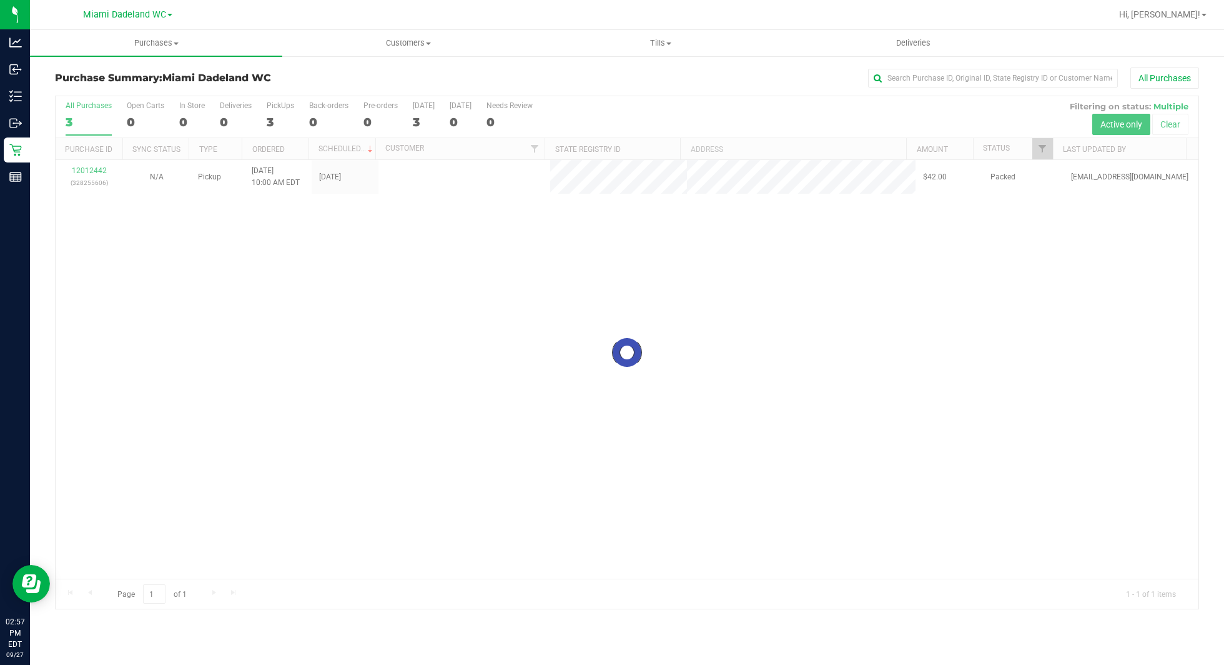 The image size is (1224, 665). What do you see at coordinates (16, 42) in the screenshot?
I see `inline-svg: Analytics` at bounding box center [16, 42].